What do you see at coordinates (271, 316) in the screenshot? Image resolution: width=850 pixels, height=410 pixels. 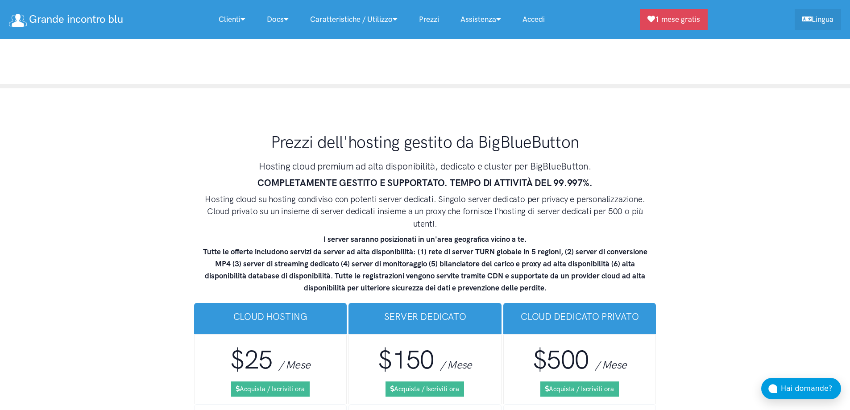 I see `h3: cloud hosting` at bounding box center [271, 316].